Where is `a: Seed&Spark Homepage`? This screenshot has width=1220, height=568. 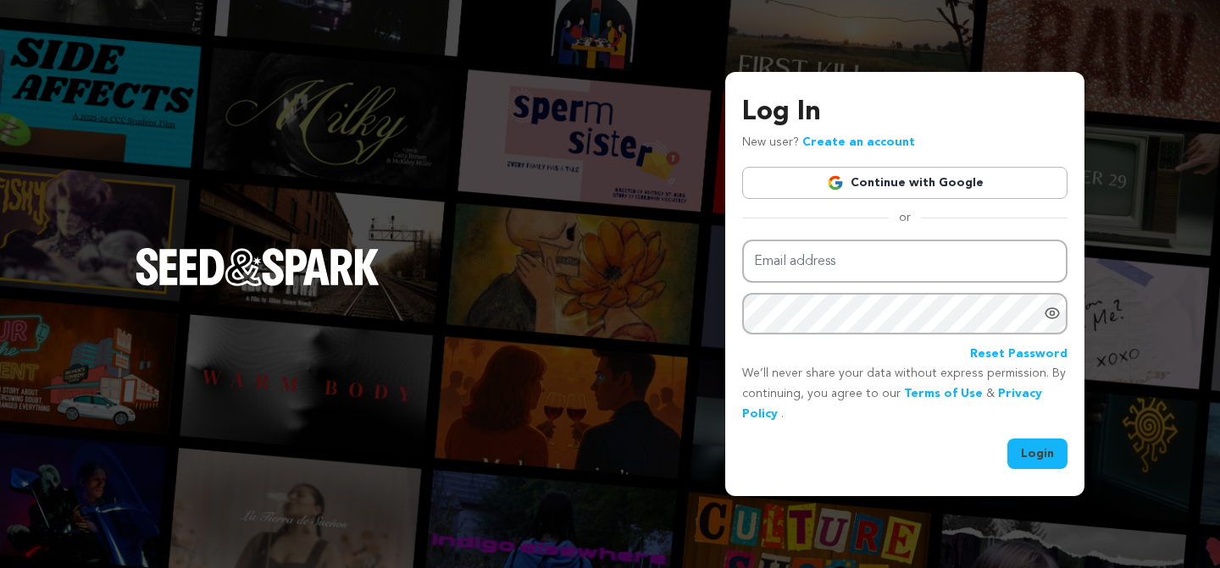
a: Seed&Spark Homepage is located at coordinates (257, 284).